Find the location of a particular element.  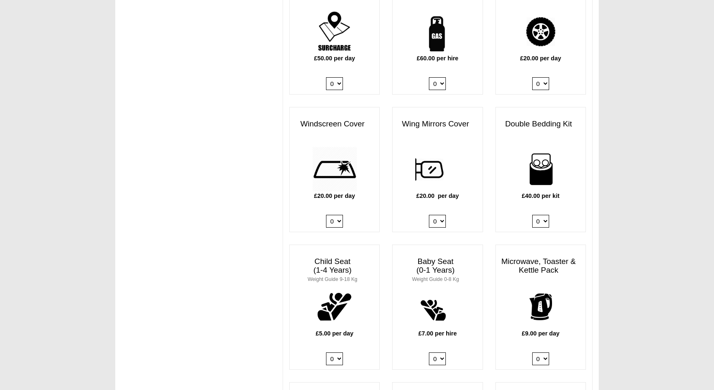

img: tyre.png is located at coordinates (540, 31).